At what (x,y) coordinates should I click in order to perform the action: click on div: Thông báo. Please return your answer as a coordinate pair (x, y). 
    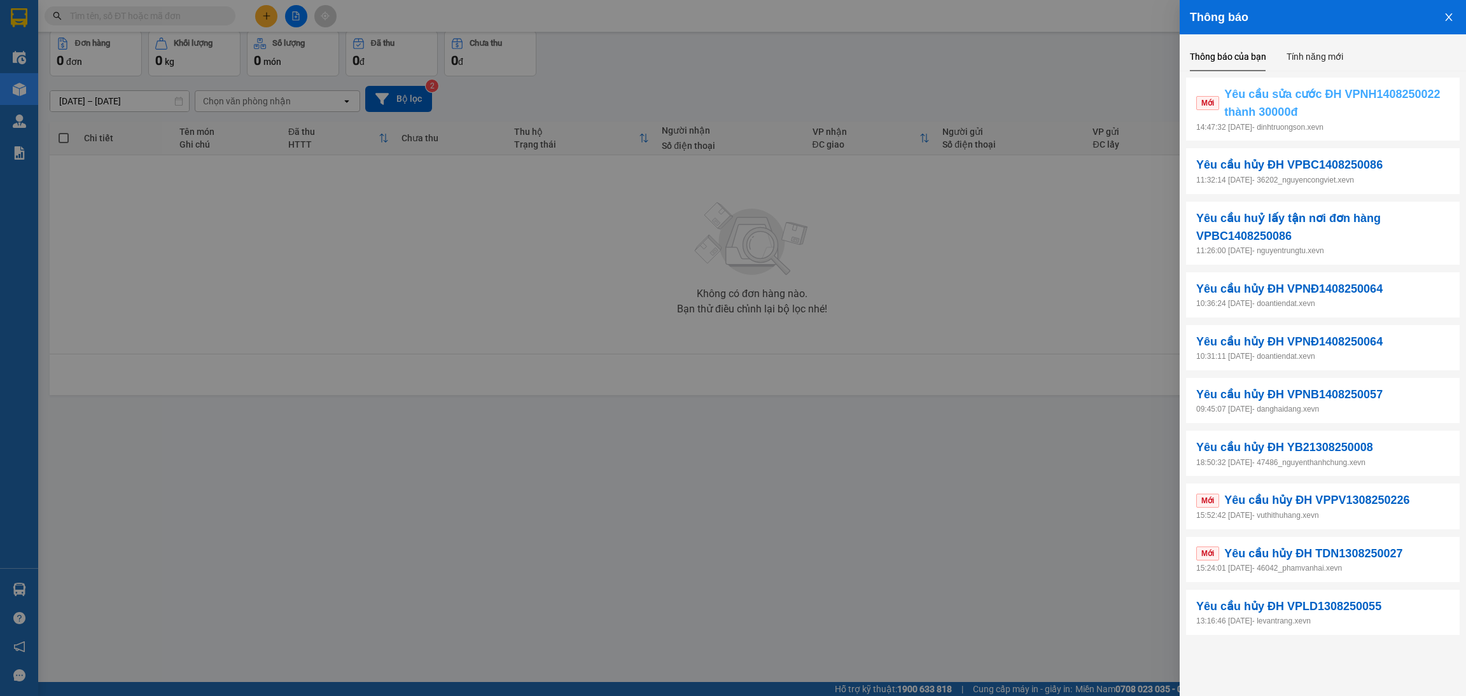
    Looking at the image, I should click on (1323, 17).